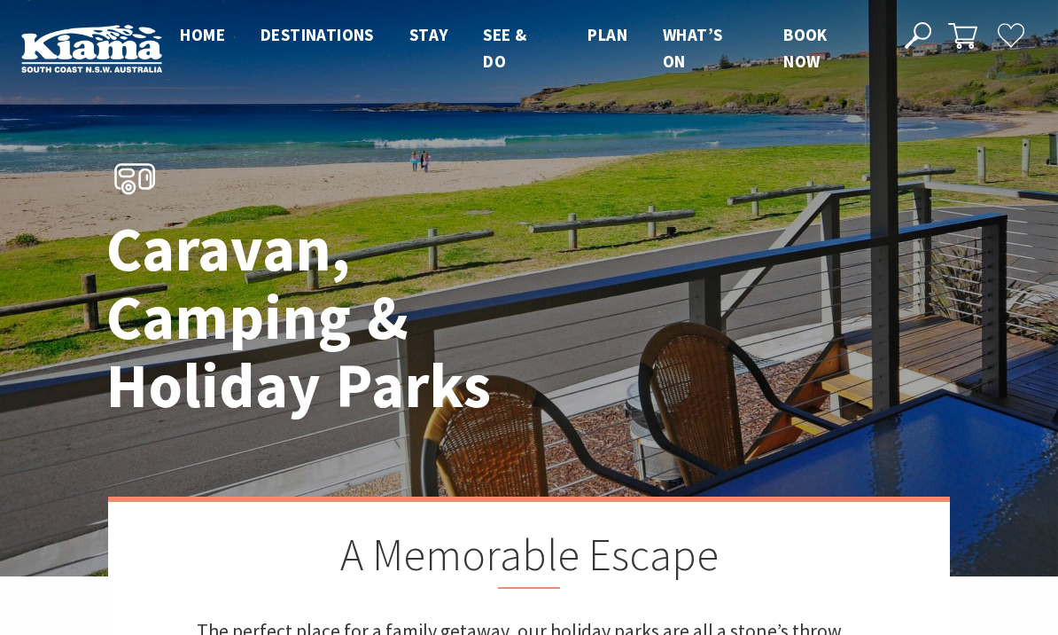  I want to click on span: What’s On, so click(692, 48).